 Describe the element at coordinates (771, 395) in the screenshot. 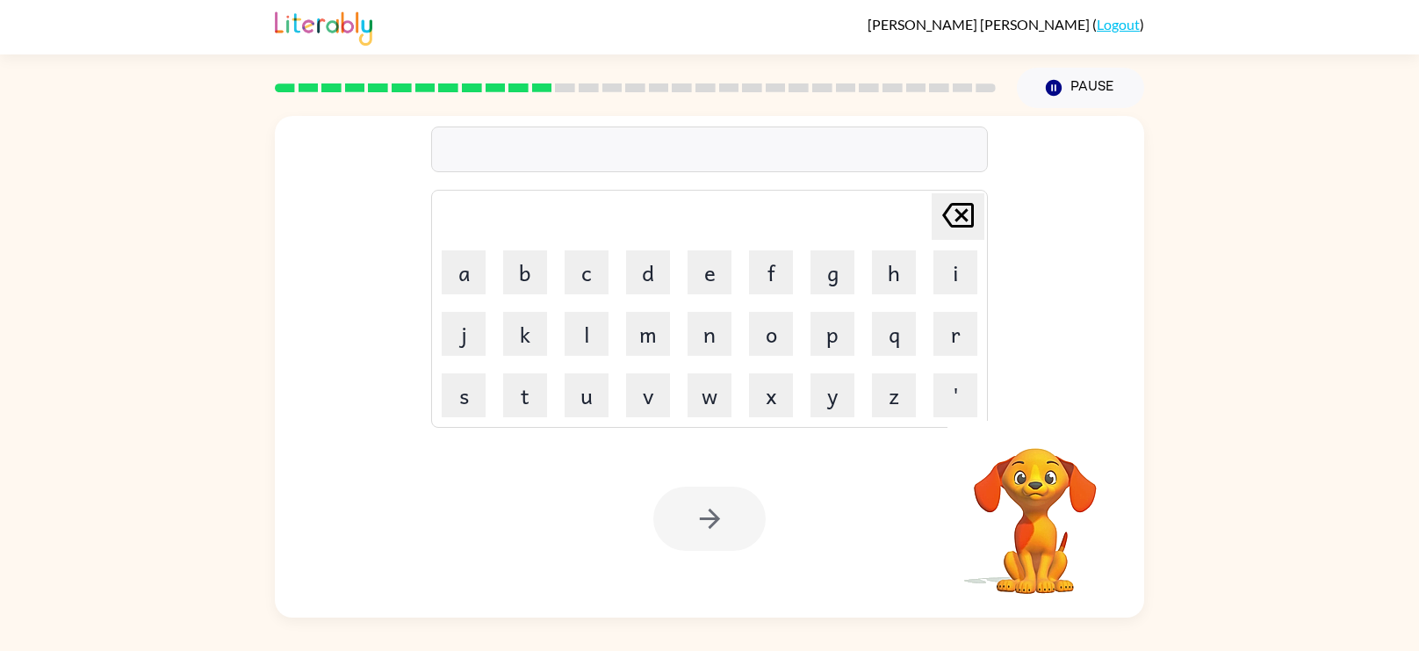

I see `button: x` at that location.